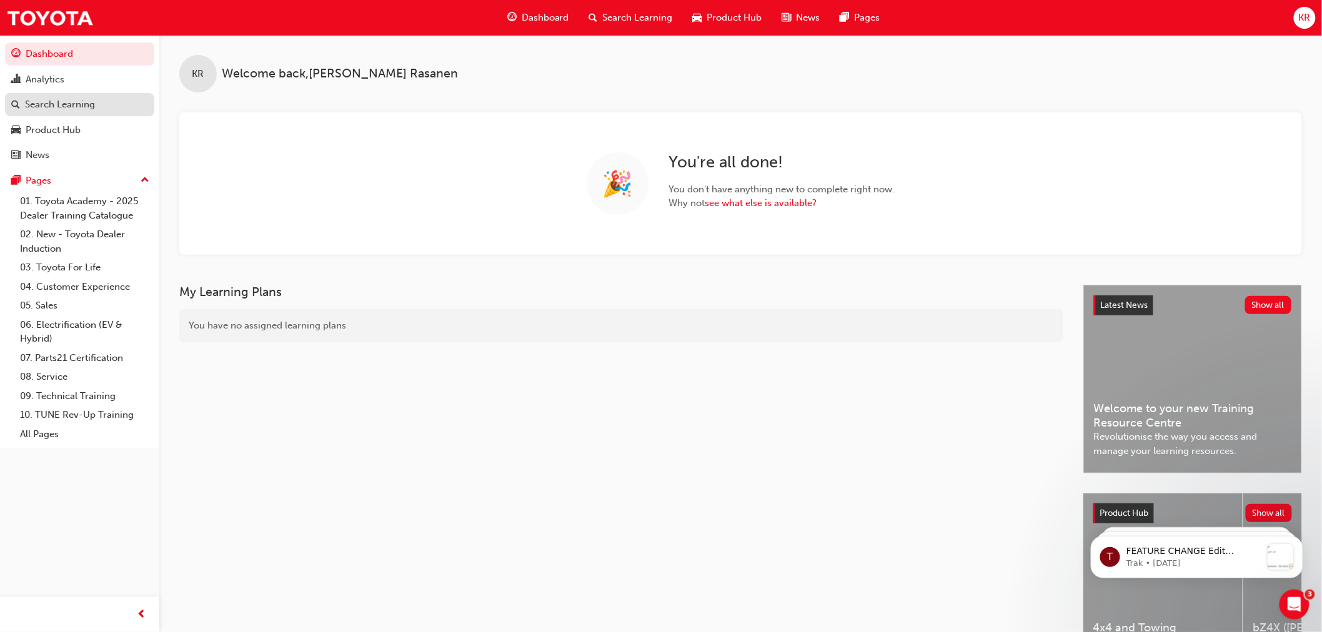 This screenshot has width=1322, height=632. What do you see at coordinates (1193, 306) in the screenshot?
I see `a: Latest NewsShow all` at bounding box center [1193, 306].